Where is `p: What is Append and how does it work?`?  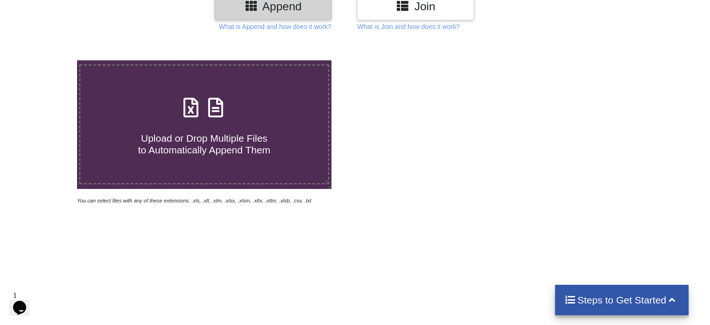 p: What is Append and how does it work? is located at coordinates (275, 27).